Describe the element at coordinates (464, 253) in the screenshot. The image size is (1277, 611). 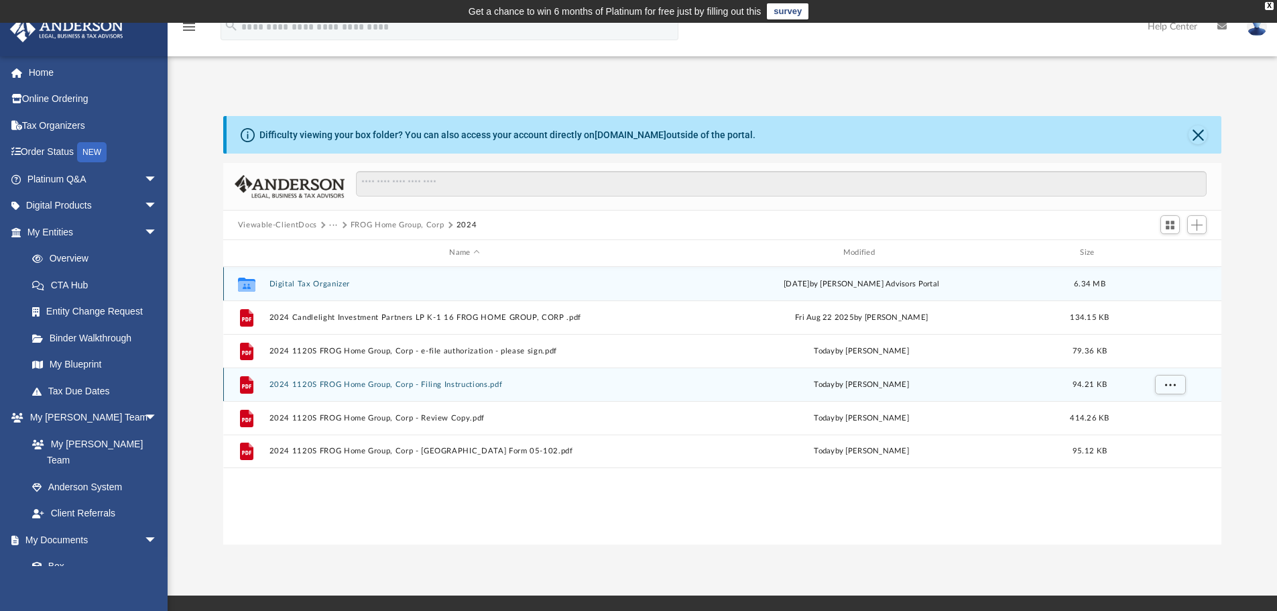
I see `div: Name` at that location.